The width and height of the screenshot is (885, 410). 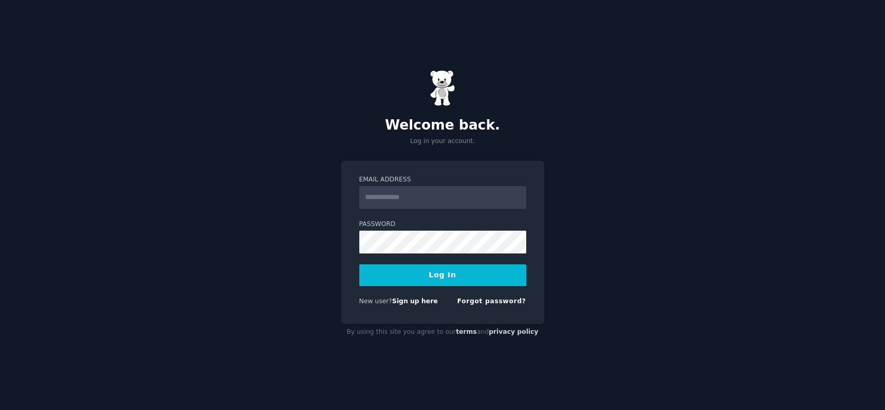 I want to click on label: Email Address, so click(x=443, y=180).